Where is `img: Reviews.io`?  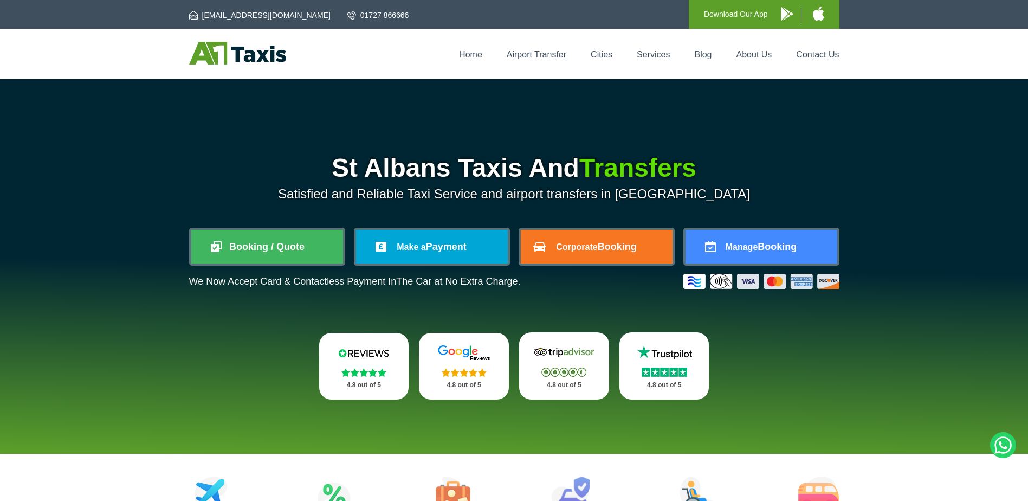 img: Reviews.io is located at coordinates (363, 353).